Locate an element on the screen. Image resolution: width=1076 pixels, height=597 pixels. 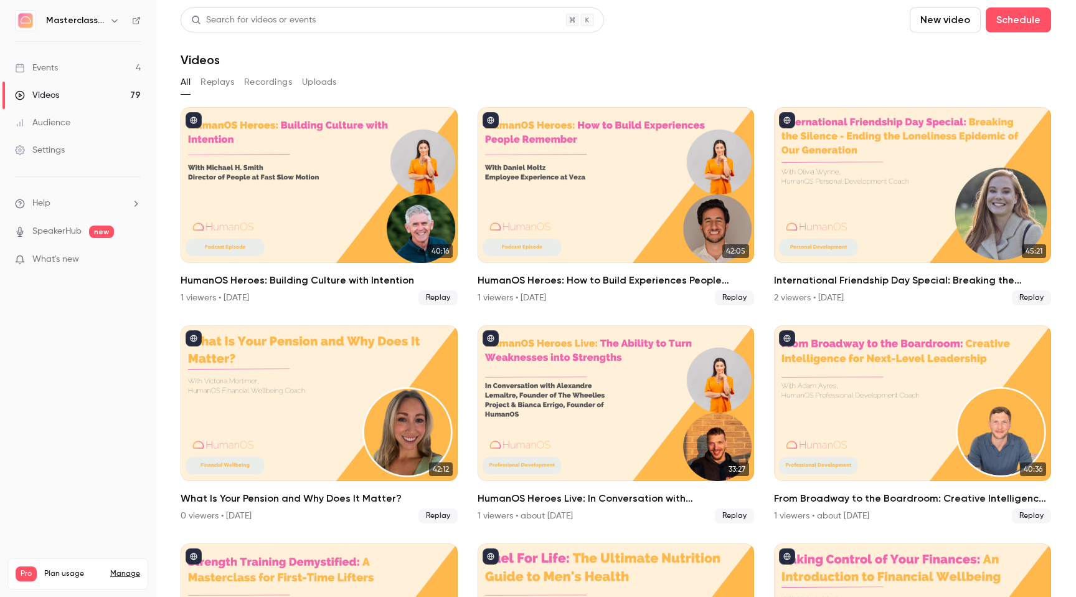
h2: From Broadway to the Boardroom: Creative Intelligence for Next-Level Leadership is located at coordinates (912, 498).